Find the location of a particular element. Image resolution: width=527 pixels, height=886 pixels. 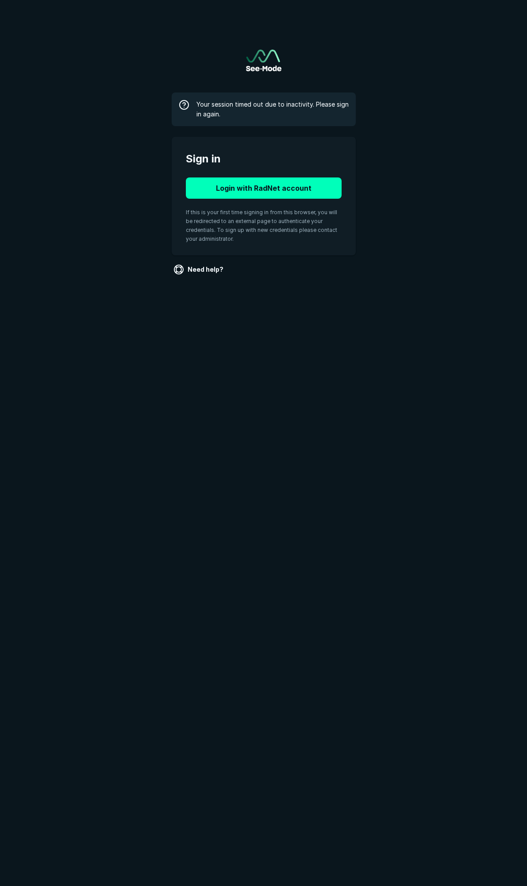

a: Need help? is located at coordinates (199, 270).